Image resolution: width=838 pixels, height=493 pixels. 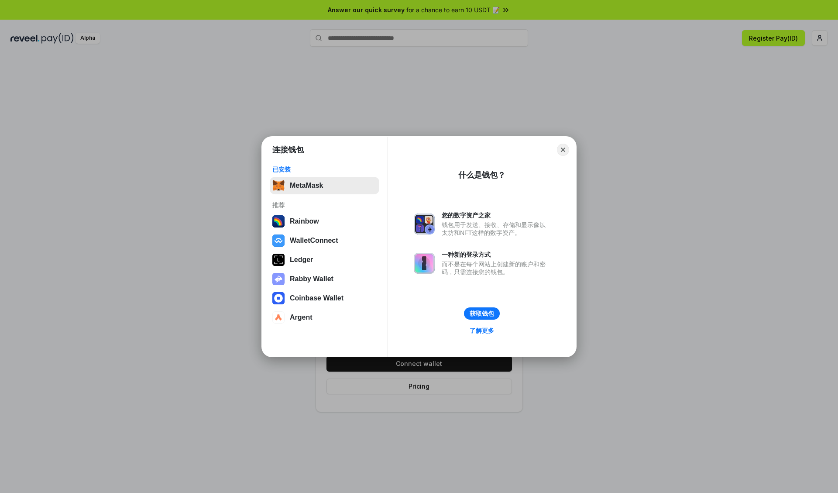 I want to click on button: Rabby Wallet, so click(x=324, y=279).